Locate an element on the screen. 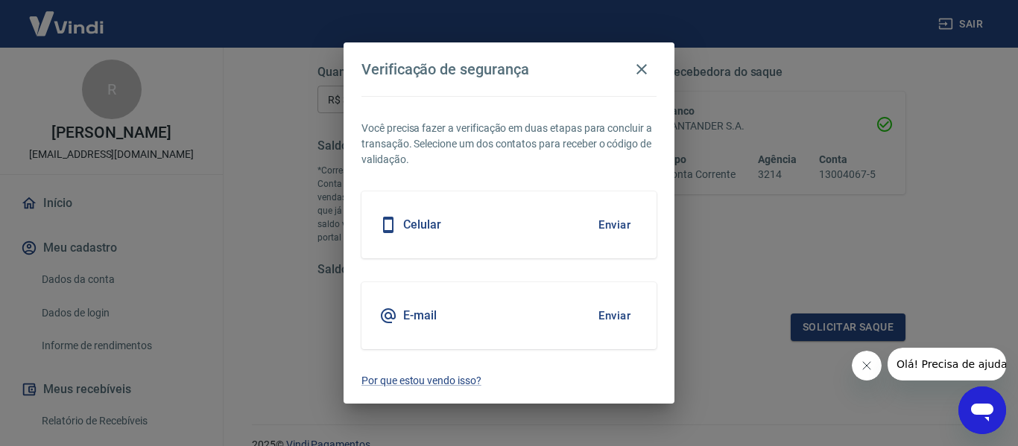 This screenshot has height=446, width=1018. span: Olá! Precisa de ajuda? is located at coordinates (67, 16).